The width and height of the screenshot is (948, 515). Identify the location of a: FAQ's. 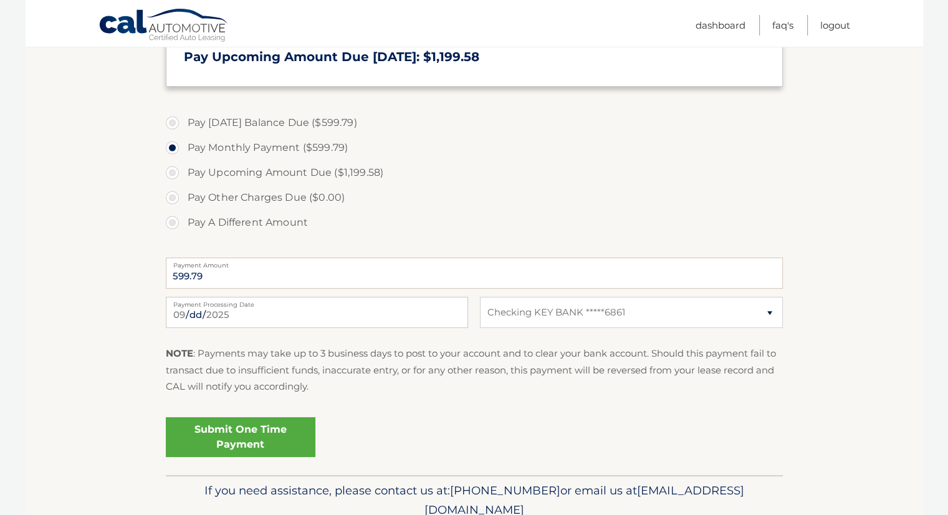
(783, 25).